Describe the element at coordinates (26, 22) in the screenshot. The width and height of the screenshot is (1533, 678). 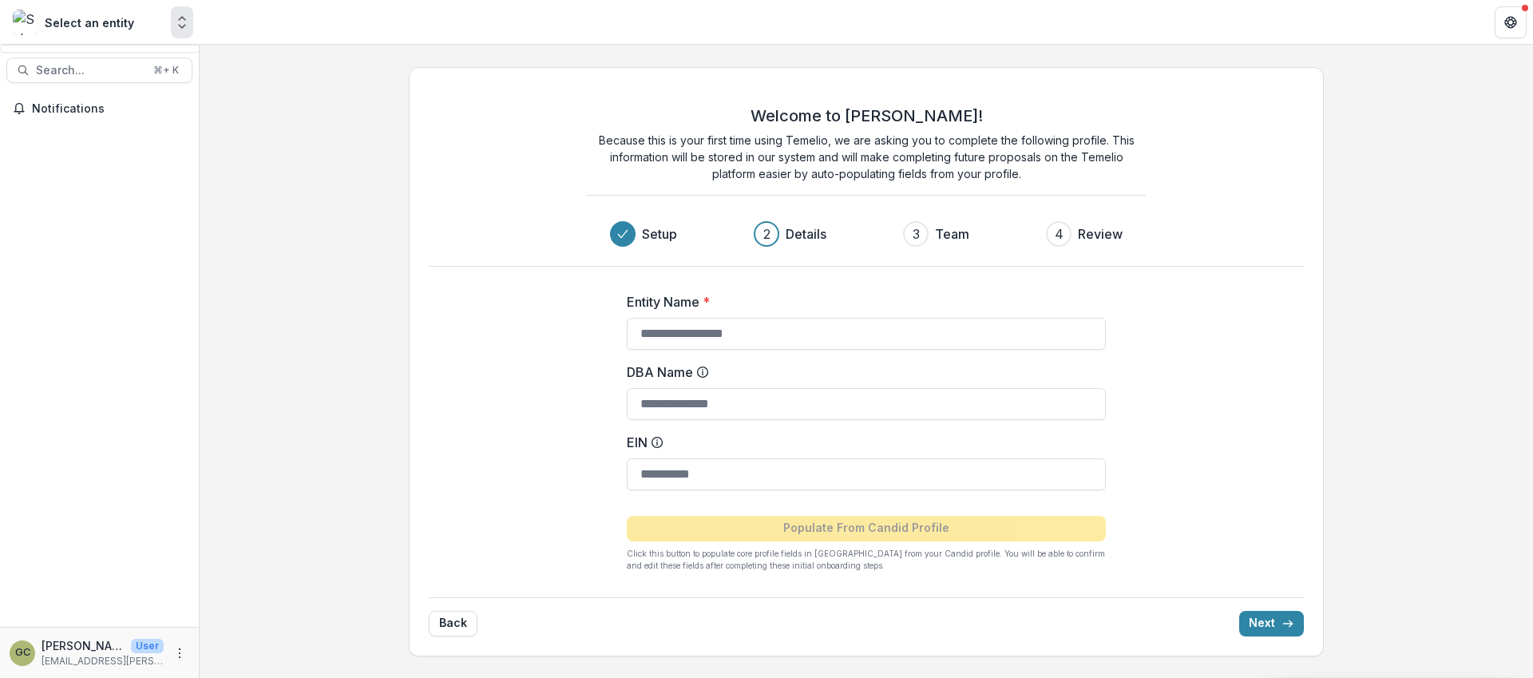
I see `img: Select an entity` at that location.